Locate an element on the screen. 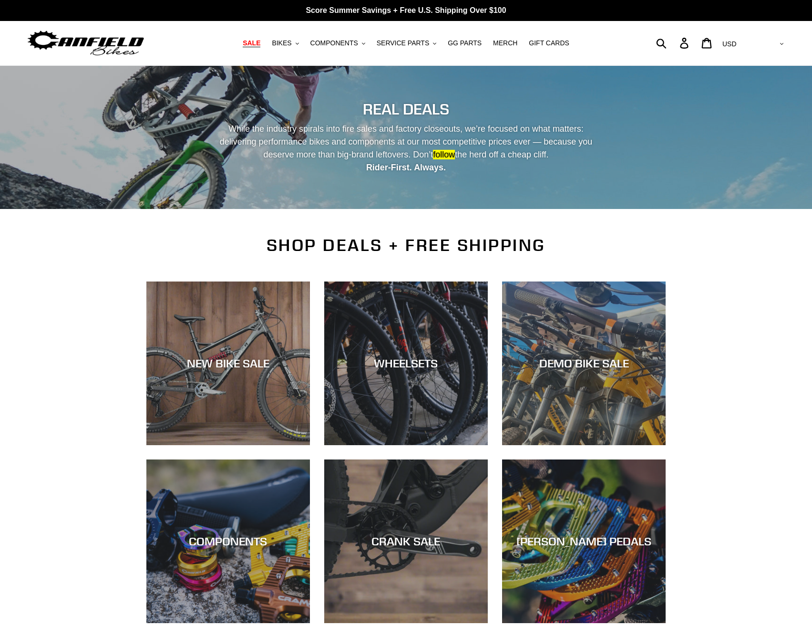  button: BIKES is located at coordinates (285, 43).